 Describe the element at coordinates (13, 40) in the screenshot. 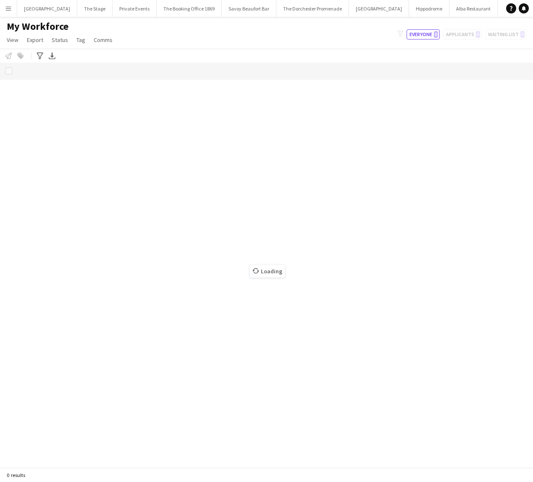

I see `span: View` at that location.